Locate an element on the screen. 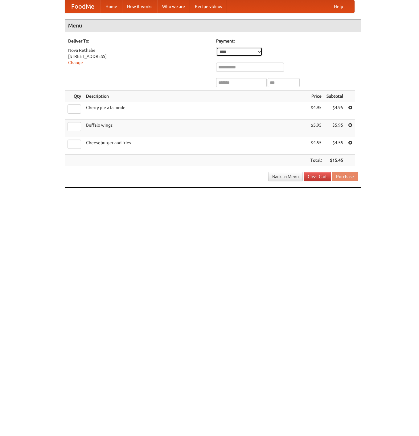 The image size is (419, 436). th: Qty is located at coordinates (74, 96).